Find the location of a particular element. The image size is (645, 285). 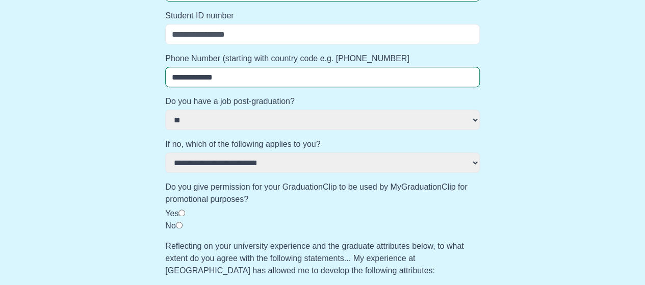

label: Do you have a job post-graduation? is located at coordinates (322, 101).